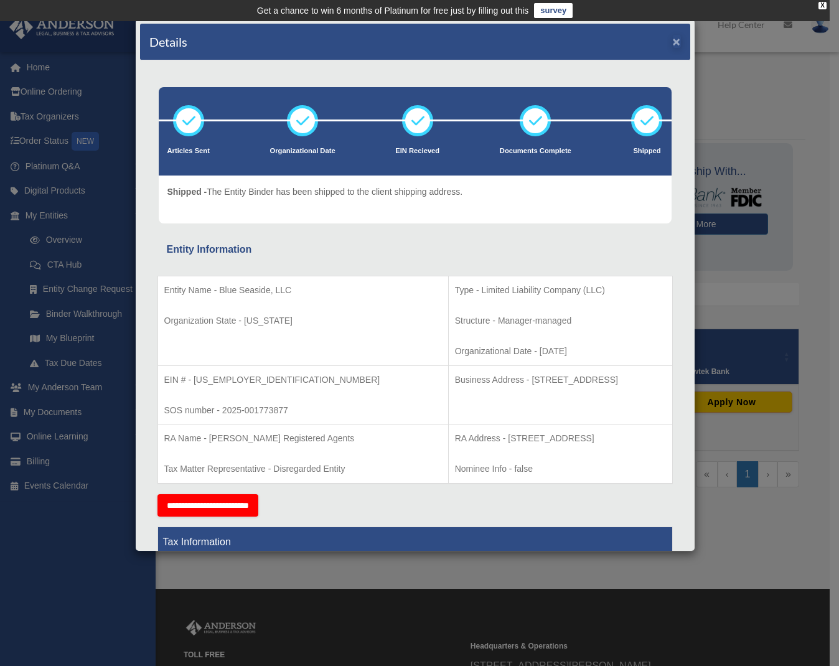  I want to click on p: Organizational Date, so click(302, 151).